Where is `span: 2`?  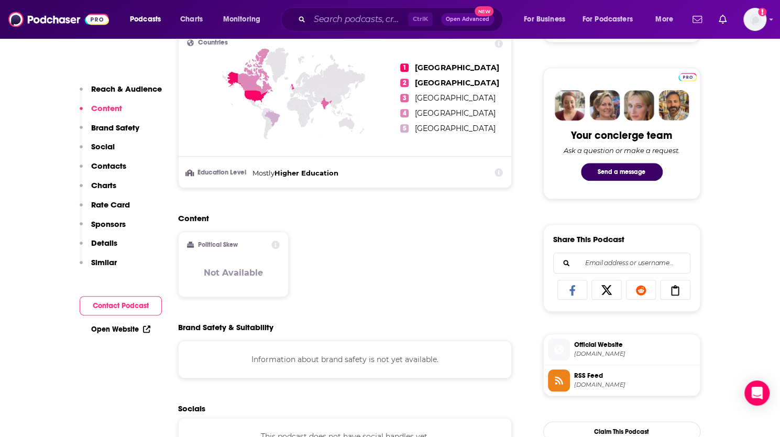
span: 2 is located at coordinates (404, 83).